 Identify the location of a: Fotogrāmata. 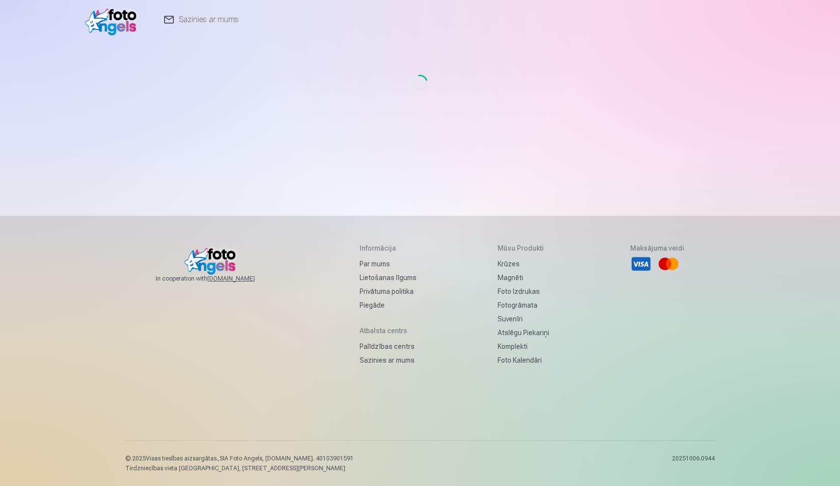
(523, 305).